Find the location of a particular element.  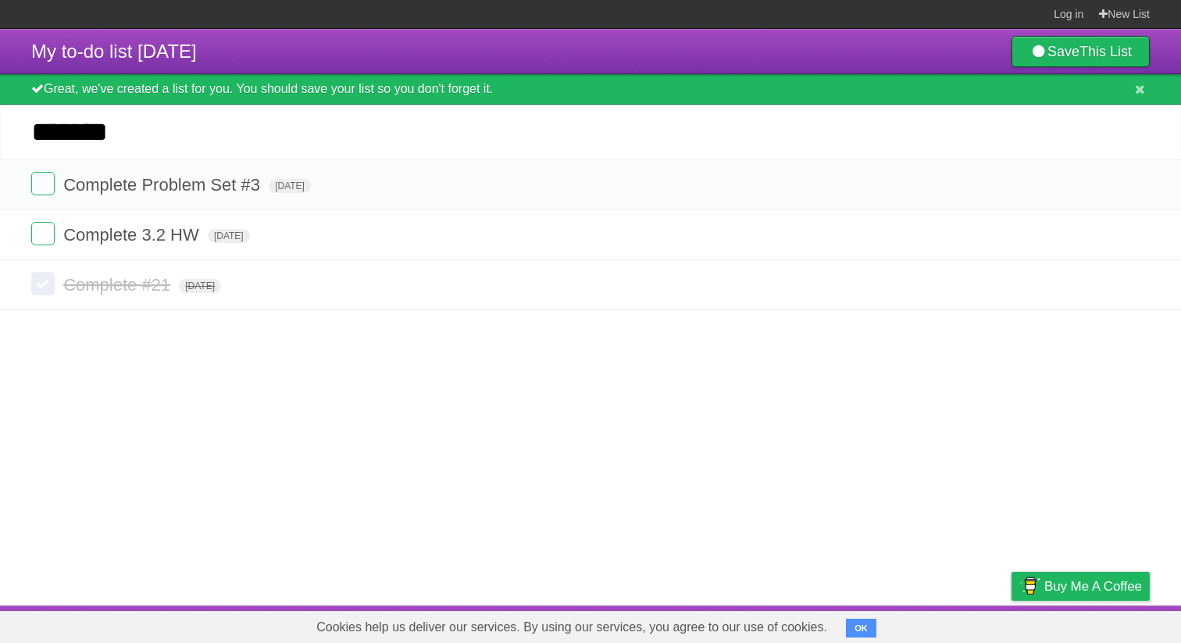

a: About is located at coordinates (820, 624).